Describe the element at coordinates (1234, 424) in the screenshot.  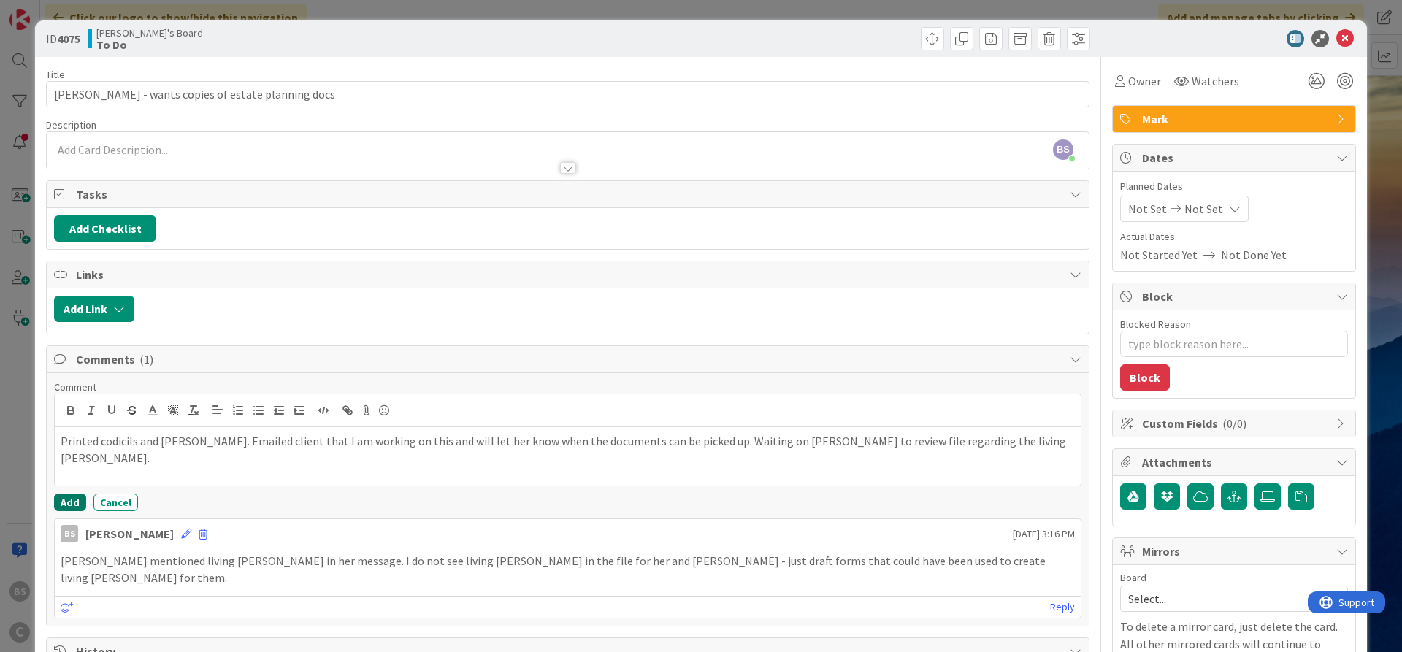
I see `span: ( 0/0 )` at that location.